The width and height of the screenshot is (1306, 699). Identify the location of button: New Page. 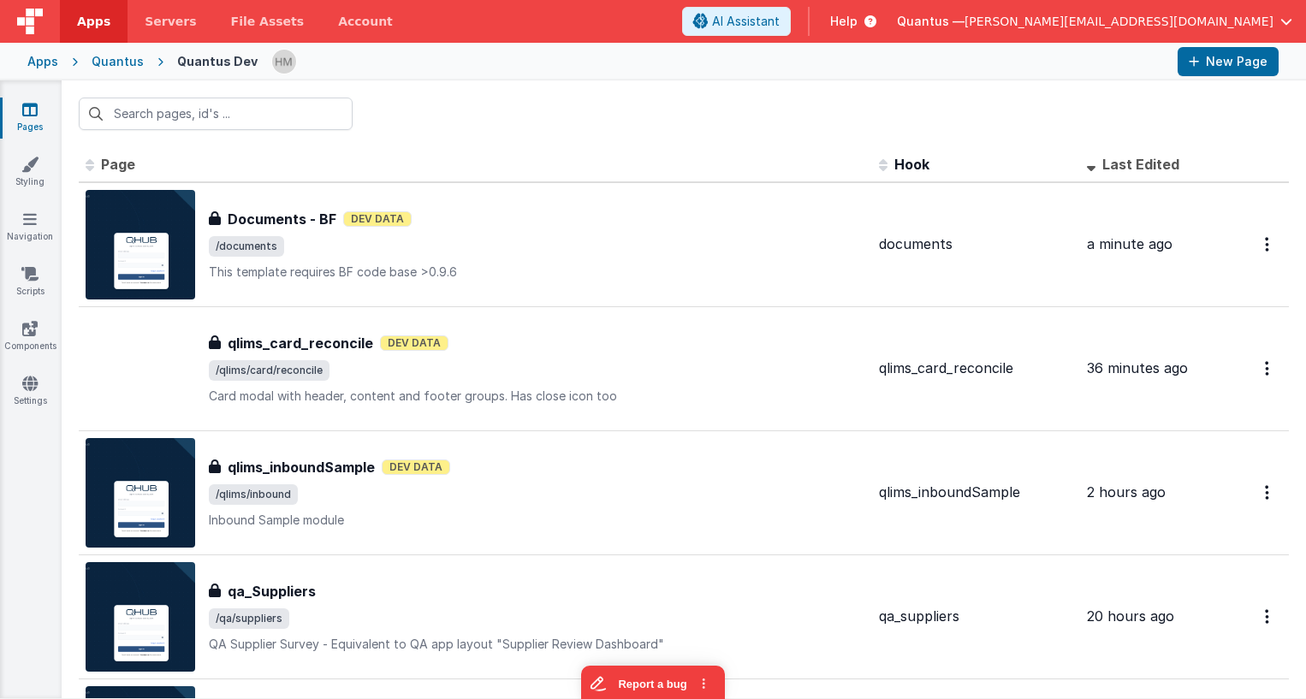
(1228, 62).